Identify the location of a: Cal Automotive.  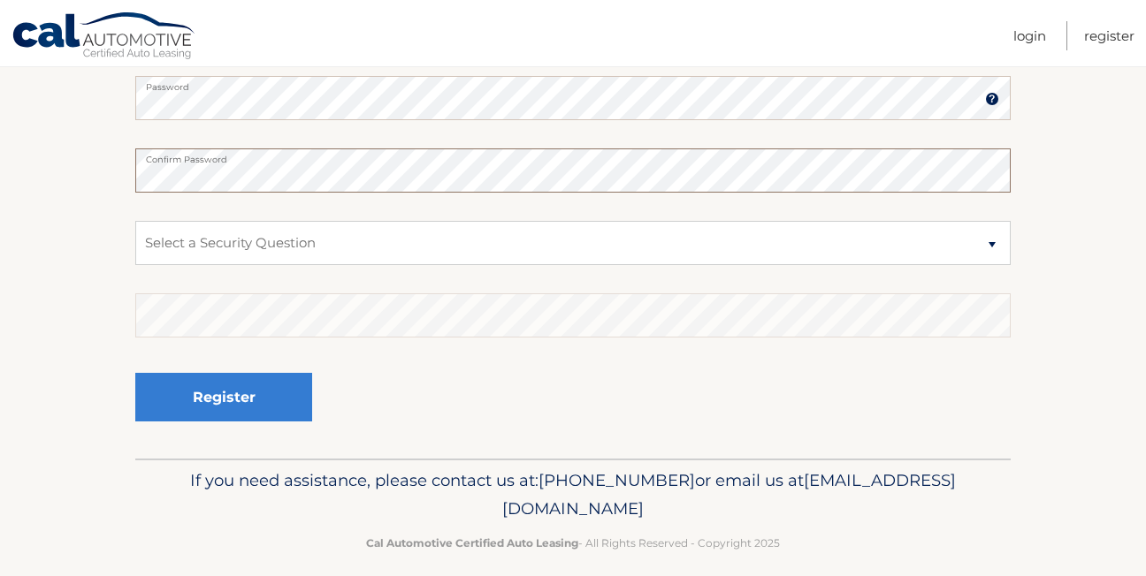
(104, 37).